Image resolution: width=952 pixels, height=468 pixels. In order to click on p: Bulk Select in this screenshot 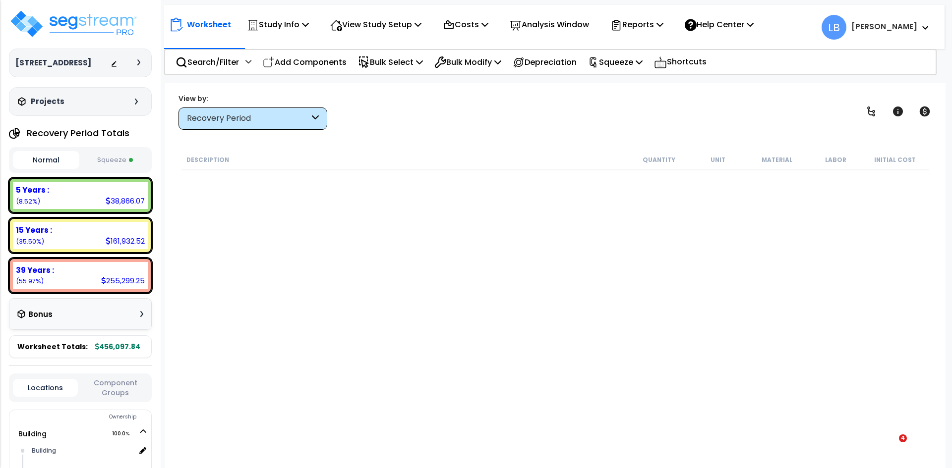, I will do `click(390, 62)`.